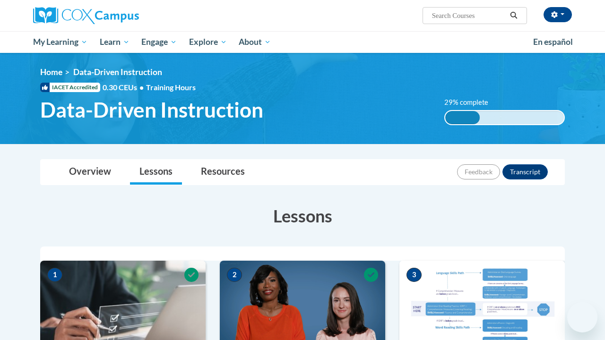 The image size is (605, 340). Describe the element at coordinates (553, 42) in the screenshot. I see `span: En español` at that location.